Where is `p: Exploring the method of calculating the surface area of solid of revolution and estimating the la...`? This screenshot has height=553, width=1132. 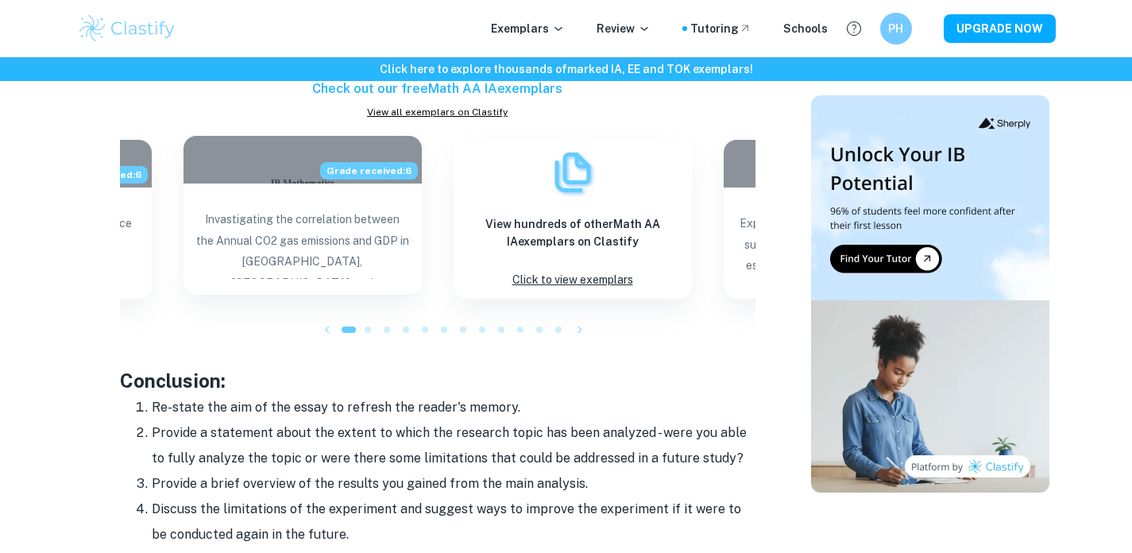
p: Exploring the method of calculating the surface area of solid of revolution and estimating the la... is located at coordinates (843, 248).